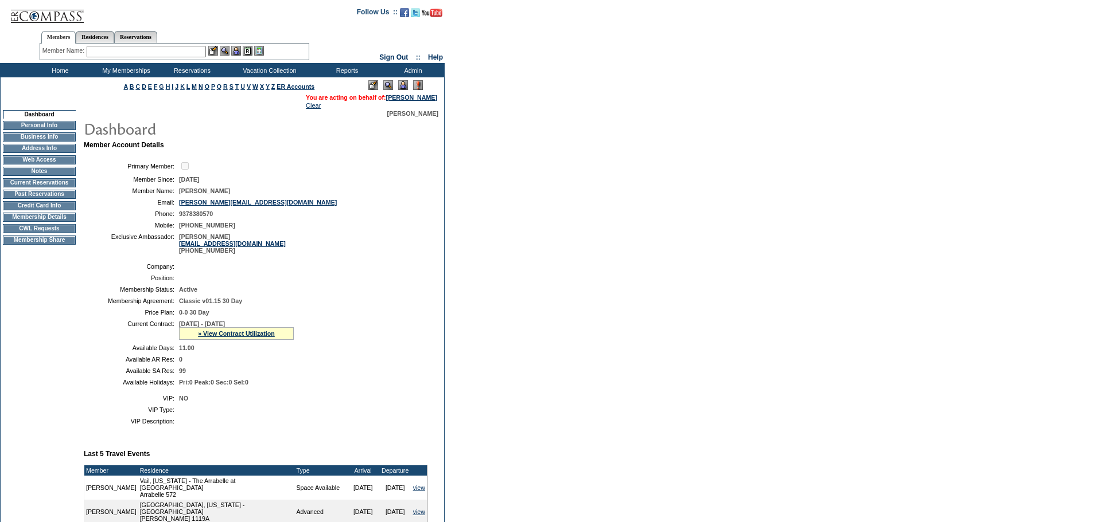  What do you see at coordinates (131, 348) in the screenshot?
I see `td: Available Days:` at bounding box center [131, 348].